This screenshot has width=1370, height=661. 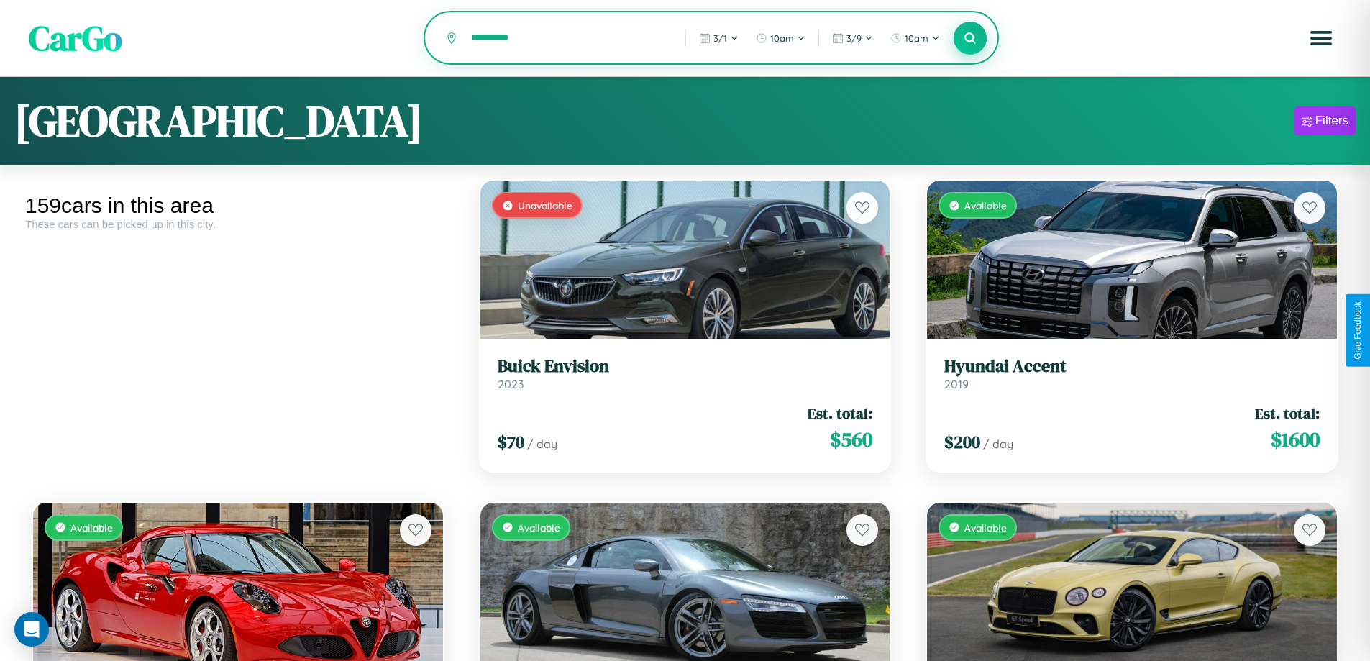 What do you see at coordinates (956, 384) in the screenshot?
I see `span: 2019` at bounding box center [956, 384].